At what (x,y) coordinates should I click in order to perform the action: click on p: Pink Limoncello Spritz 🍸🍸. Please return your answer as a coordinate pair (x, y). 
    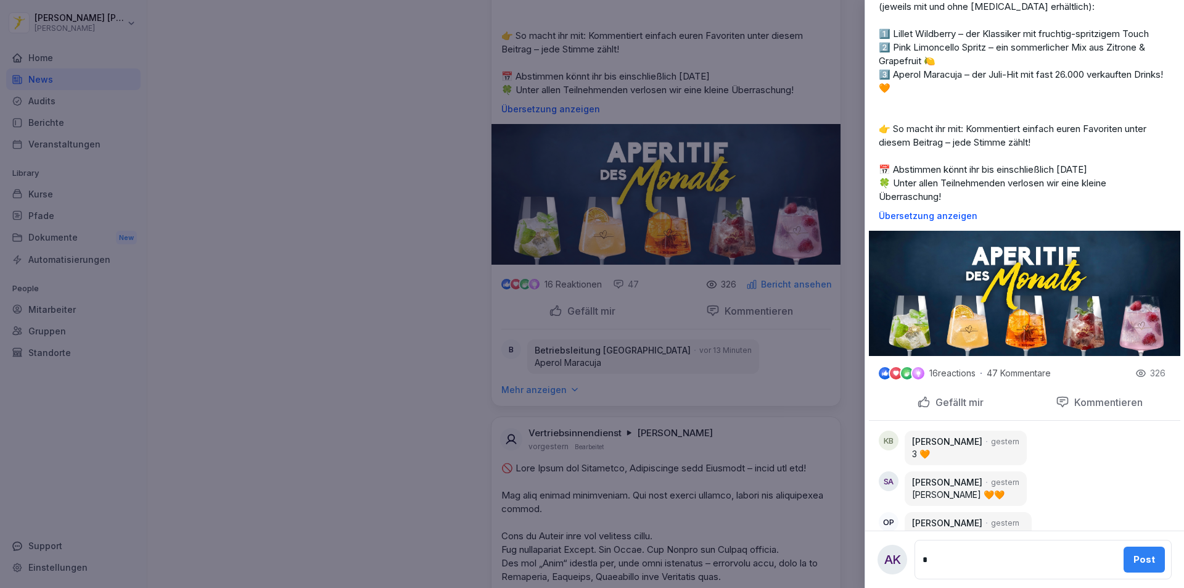
    Looking at the image, I should click on (968, 535).